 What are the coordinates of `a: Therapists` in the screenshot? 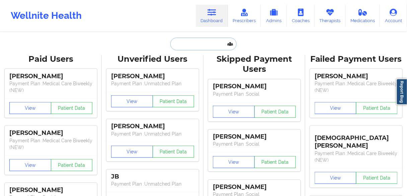 It's located at (330, 16).